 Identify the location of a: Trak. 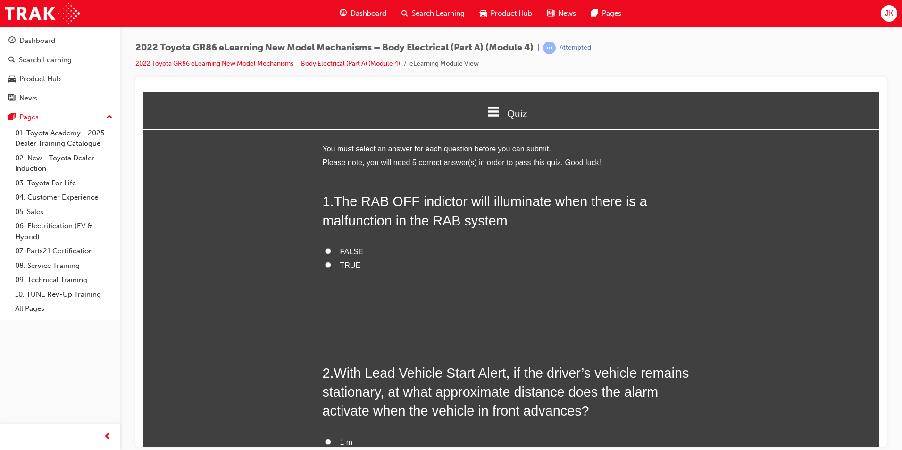
(42, 13).